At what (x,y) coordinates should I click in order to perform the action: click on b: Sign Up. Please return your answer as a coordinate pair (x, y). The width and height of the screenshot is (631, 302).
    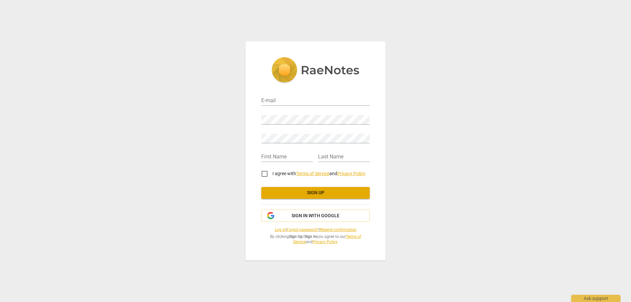
    Looking at the image, I should click on (296, 237).